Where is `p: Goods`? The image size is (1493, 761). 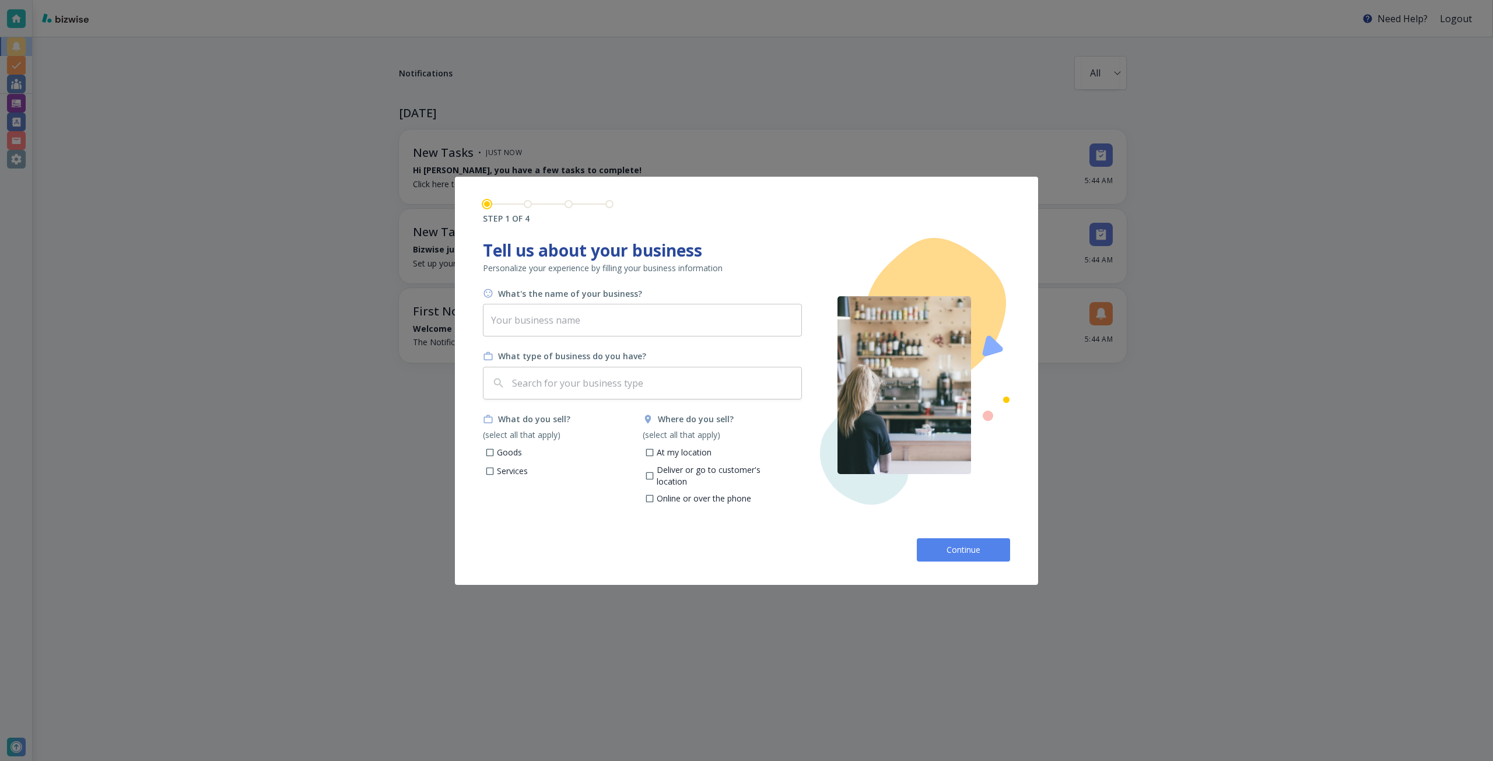 p: Goods is located at coordinates (509, 452).